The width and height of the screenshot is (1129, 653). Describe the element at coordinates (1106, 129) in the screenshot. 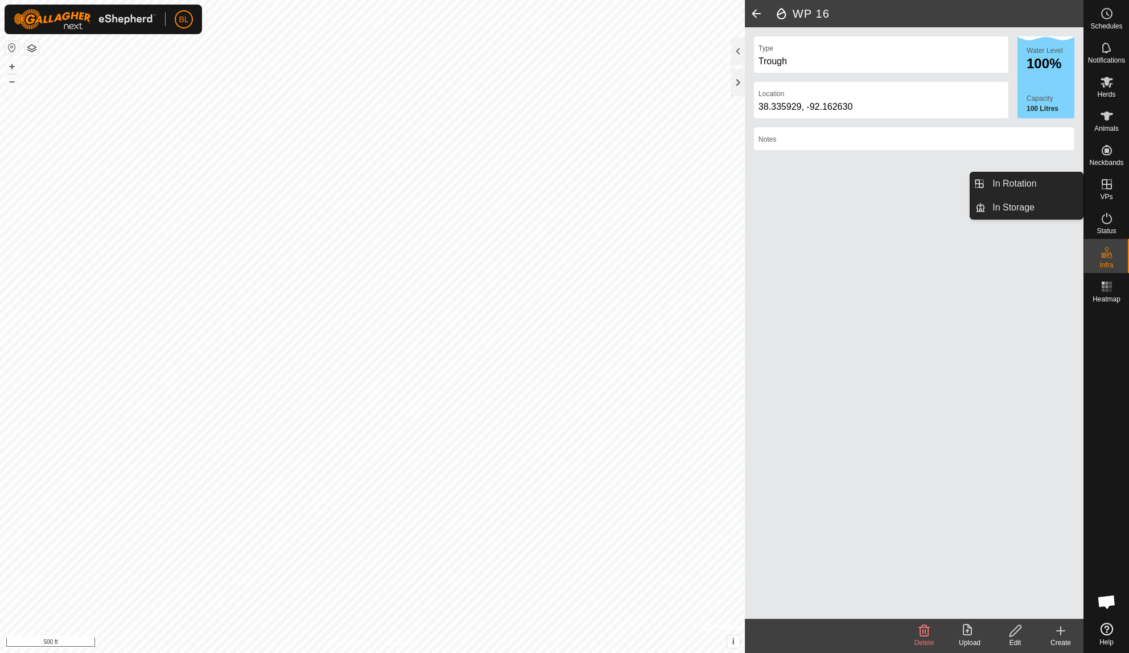

I see `span: Animals` at that location.